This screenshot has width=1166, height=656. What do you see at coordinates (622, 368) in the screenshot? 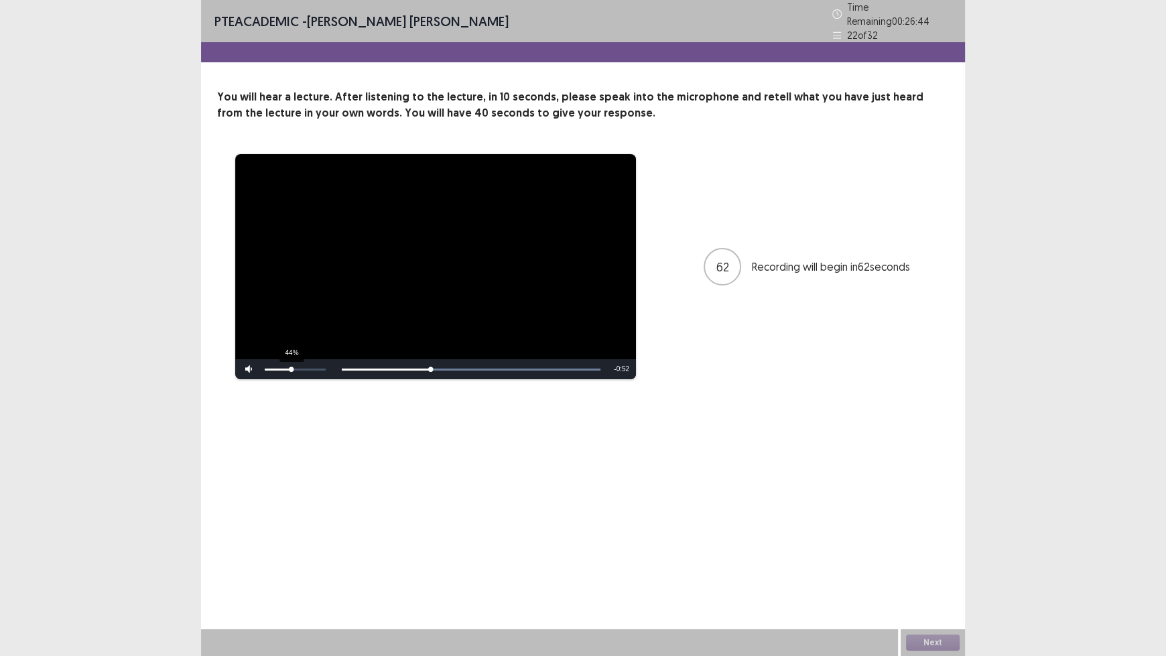
I see `span: 0:52` at bounding box center [622, 368].